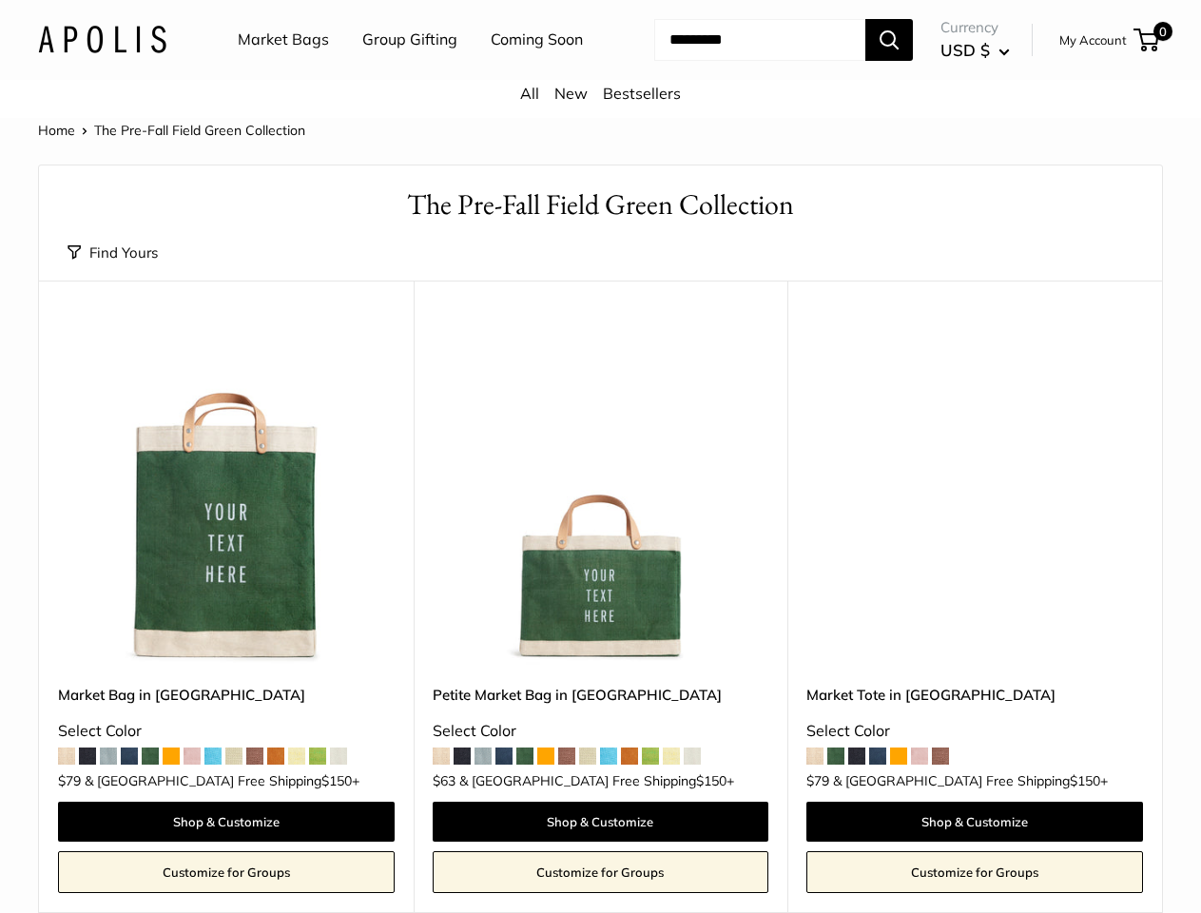  What do you see at coordinates (536, 40) in the screenshot?
I see `a: Coming Soon` at bounding box center [536, 40].